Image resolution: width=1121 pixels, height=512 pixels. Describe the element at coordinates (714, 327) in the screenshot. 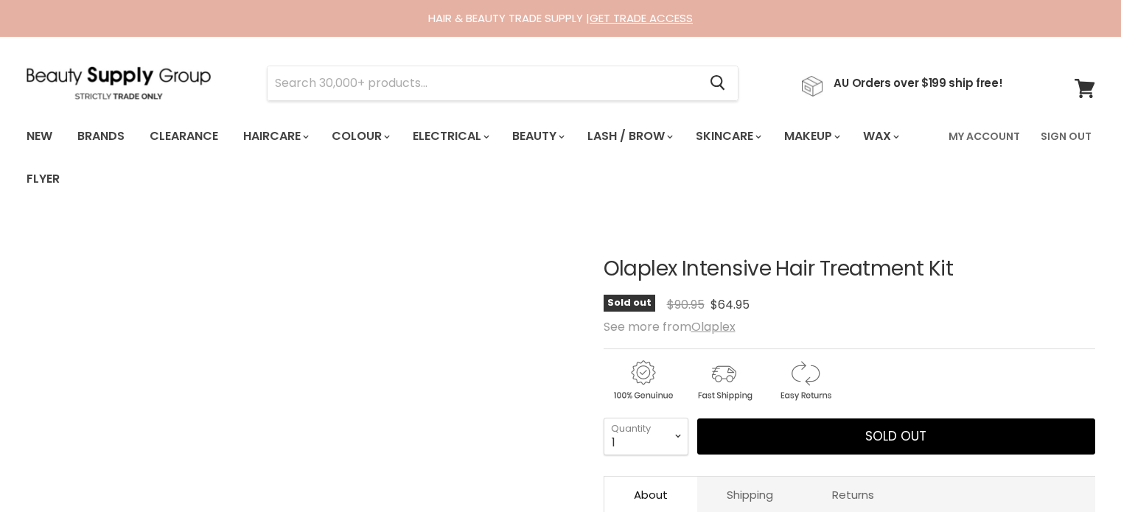

I see `a: Olaplex` at that location.